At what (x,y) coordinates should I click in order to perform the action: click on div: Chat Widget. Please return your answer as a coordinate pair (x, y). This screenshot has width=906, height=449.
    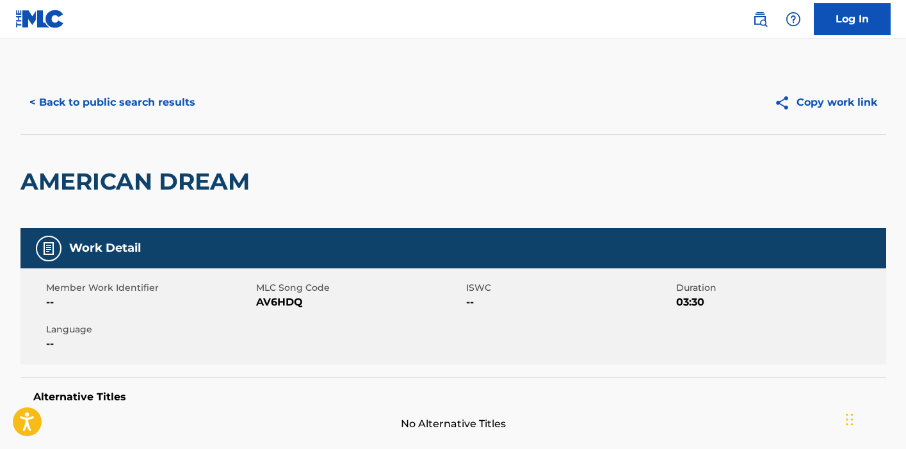
    Looking at the image, I should click on (874, 418).